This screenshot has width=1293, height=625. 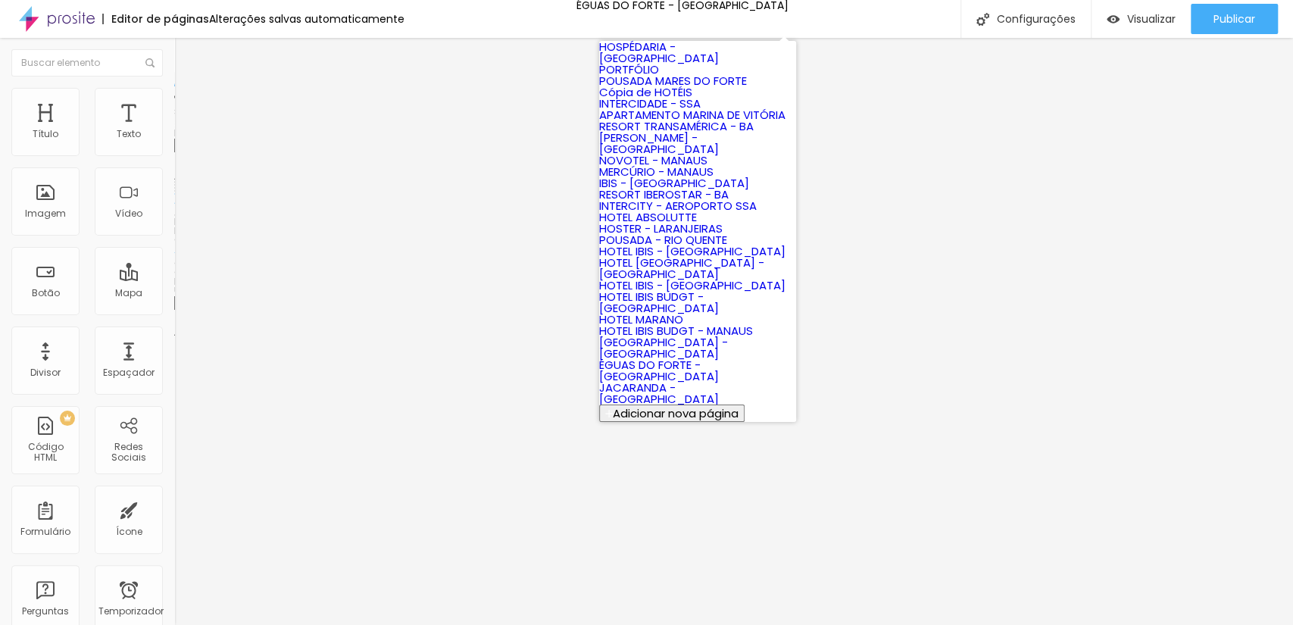 What do you see at coordinates (628, 69) in the screenshot?
I see `font: PORTFÓLIO` at bounding box center [628, 69].